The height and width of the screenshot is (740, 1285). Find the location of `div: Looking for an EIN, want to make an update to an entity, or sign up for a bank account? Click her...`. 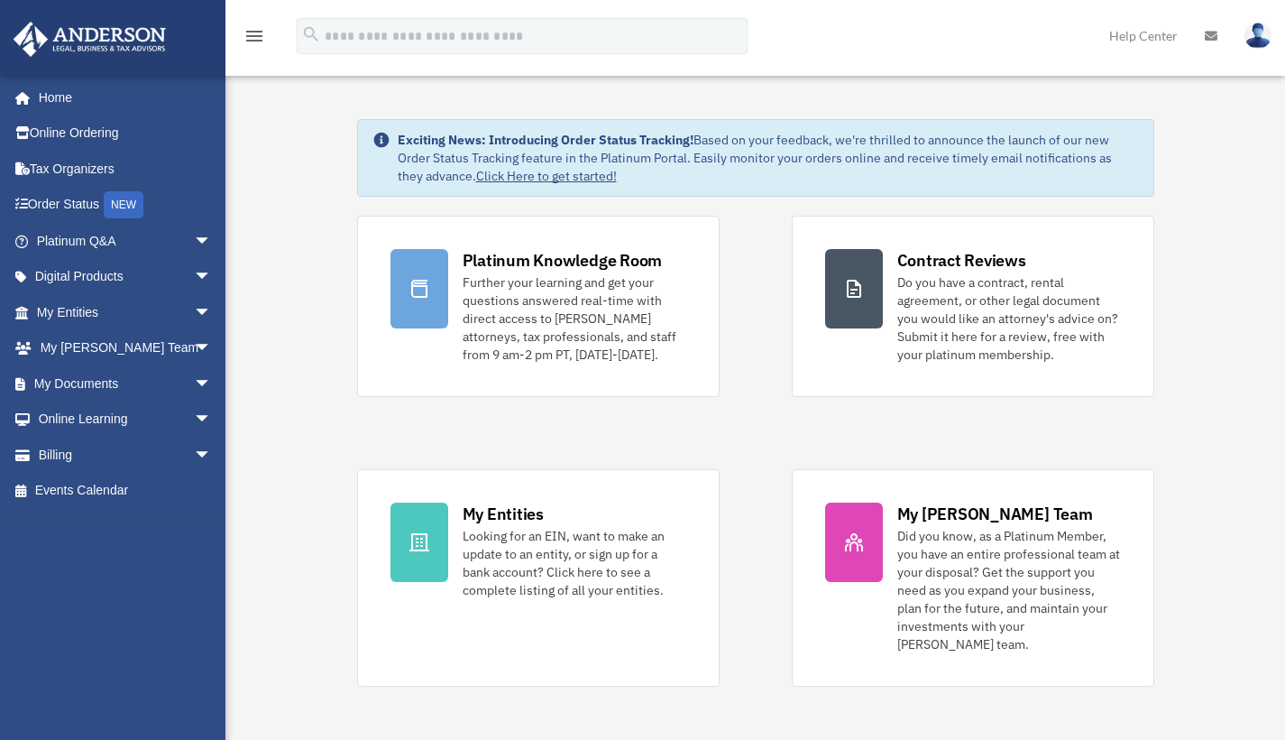

div: Looking for an EIN, want to make an update to an entity, or sign up for a bank account? Click her... is located at coordinates (575, 563).